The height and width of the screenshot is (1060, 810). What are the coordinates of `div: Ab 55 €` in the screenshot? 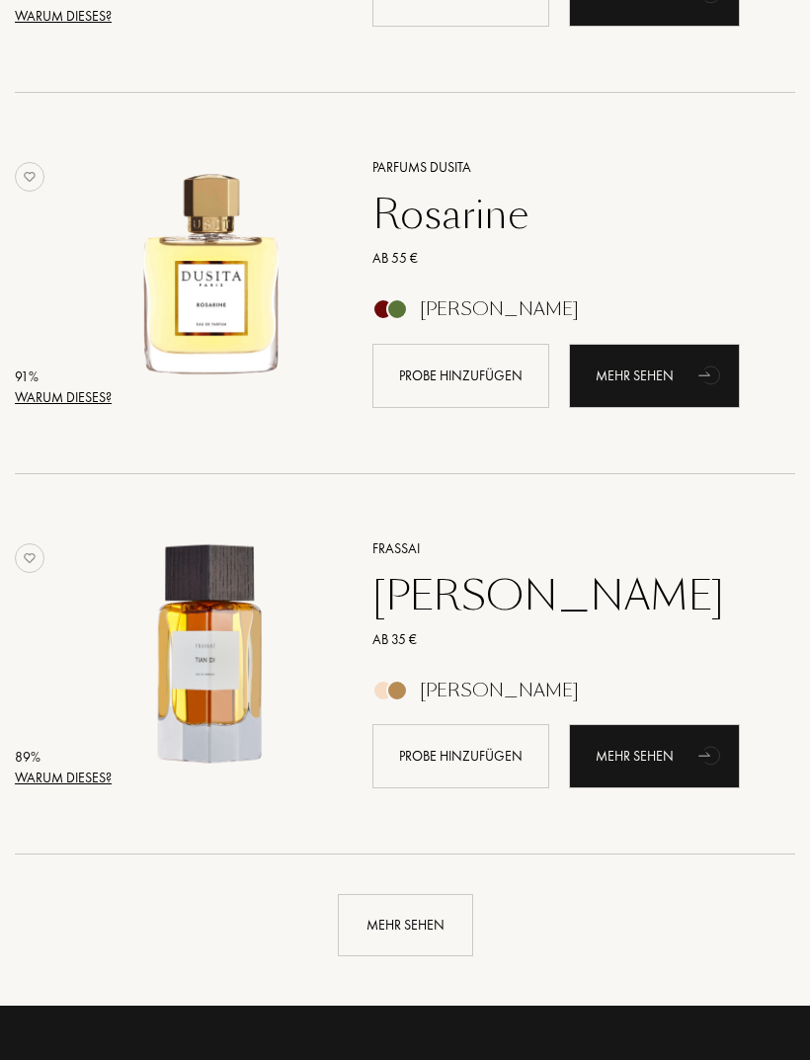 It's located at (561, 258).